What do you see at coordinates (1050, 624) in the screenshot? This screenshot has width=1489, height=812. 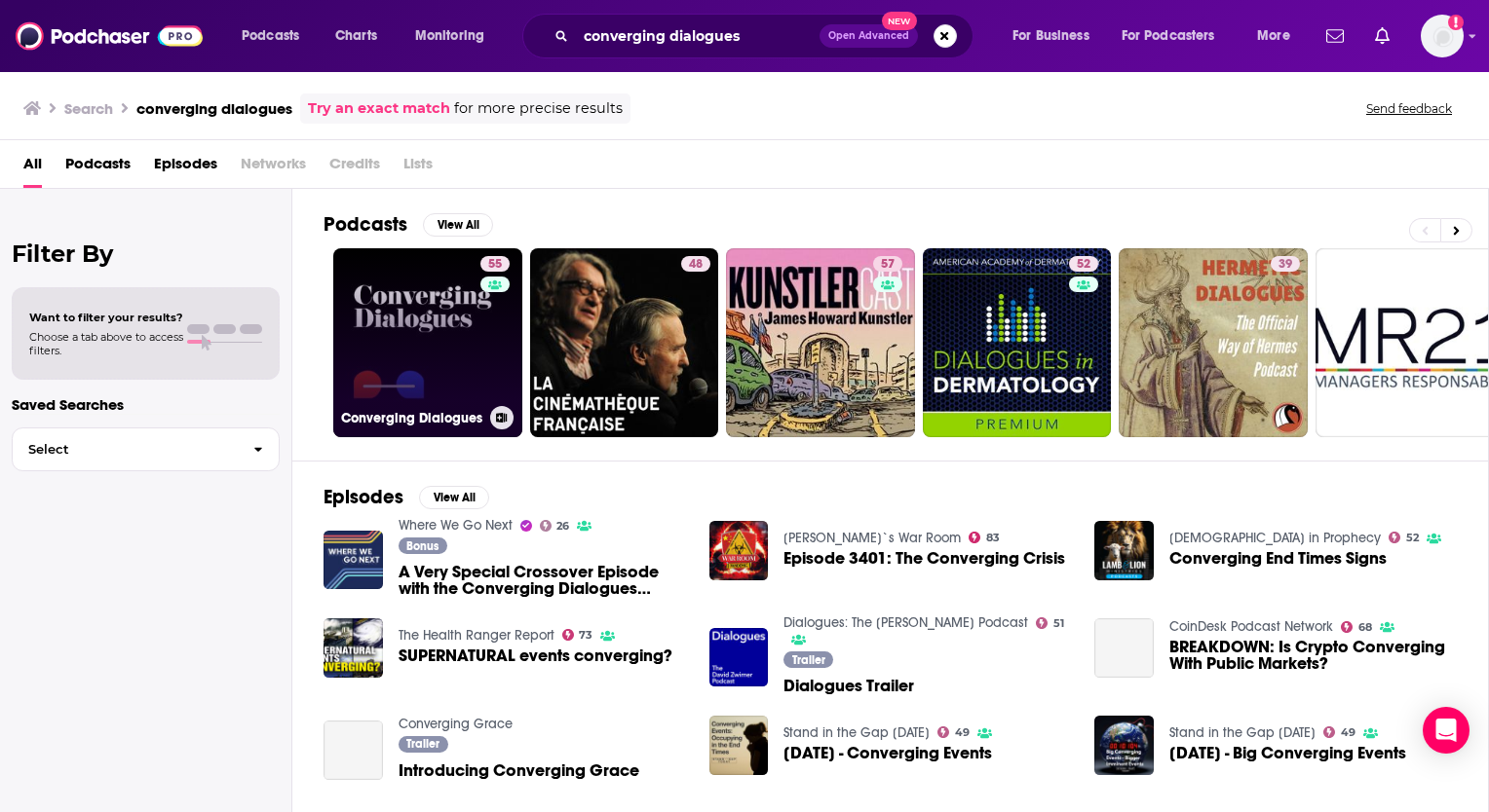 I see `a: 51` at bounding box center [1050, 624].